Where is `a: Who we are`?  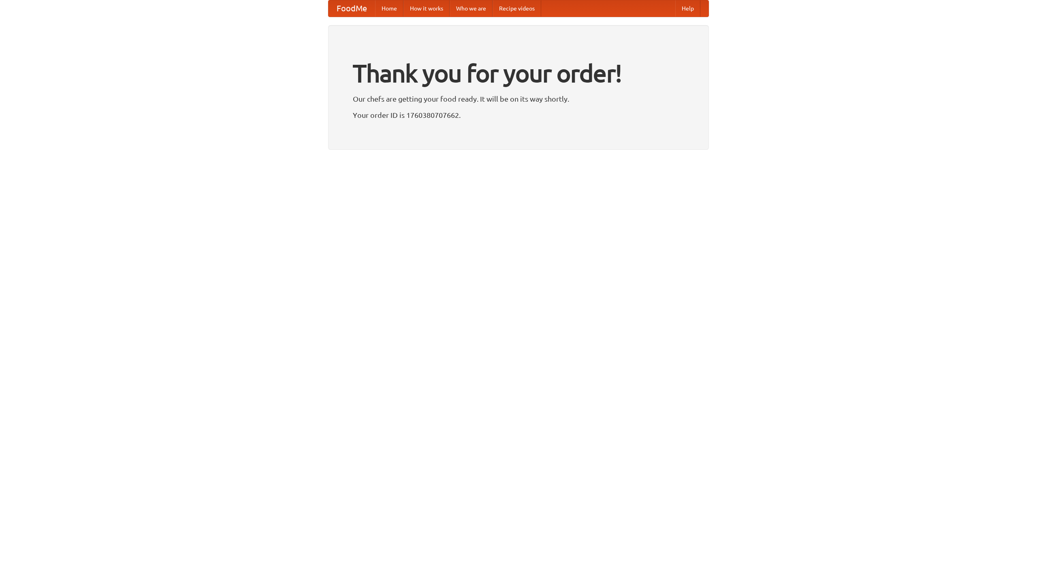 a: Who we are is located at coordinates (471, 9).